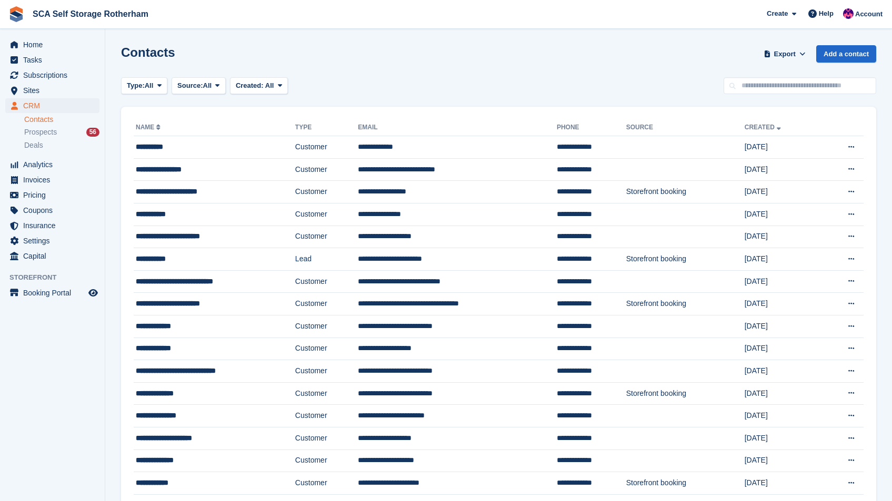 This screenshot has width=892, height=501. What do you see at coordinates (869, 14) in the screenshot?
I see `span: Account` at bounding box center [869, 14].